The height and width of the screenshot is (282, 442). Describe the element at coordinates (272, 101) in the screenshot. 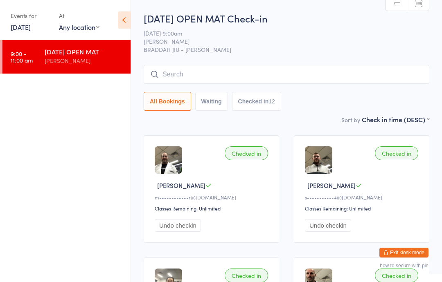

I see `div: 12` at that location.